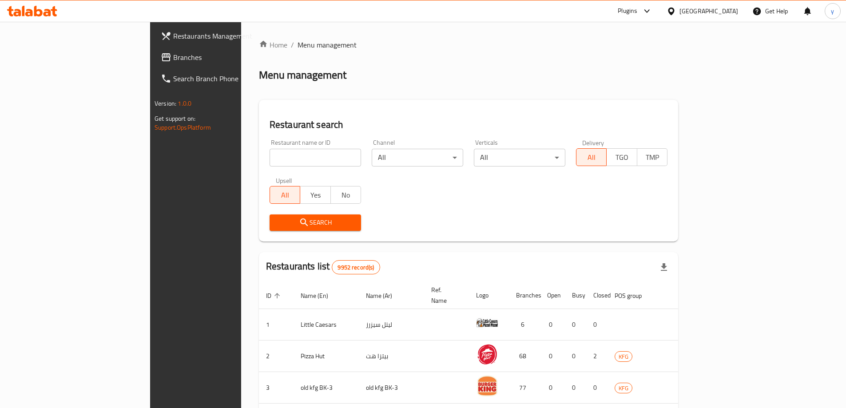  I want to click on div: Total records count, so click(356, 267).